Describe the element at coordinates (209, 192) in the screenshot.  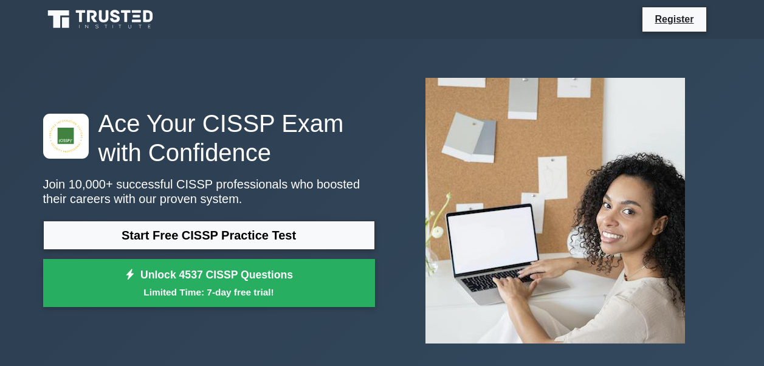
I see `p: Join 10,000+ successful CISSP professionals who boosted their careers with our proven system.` at that location.